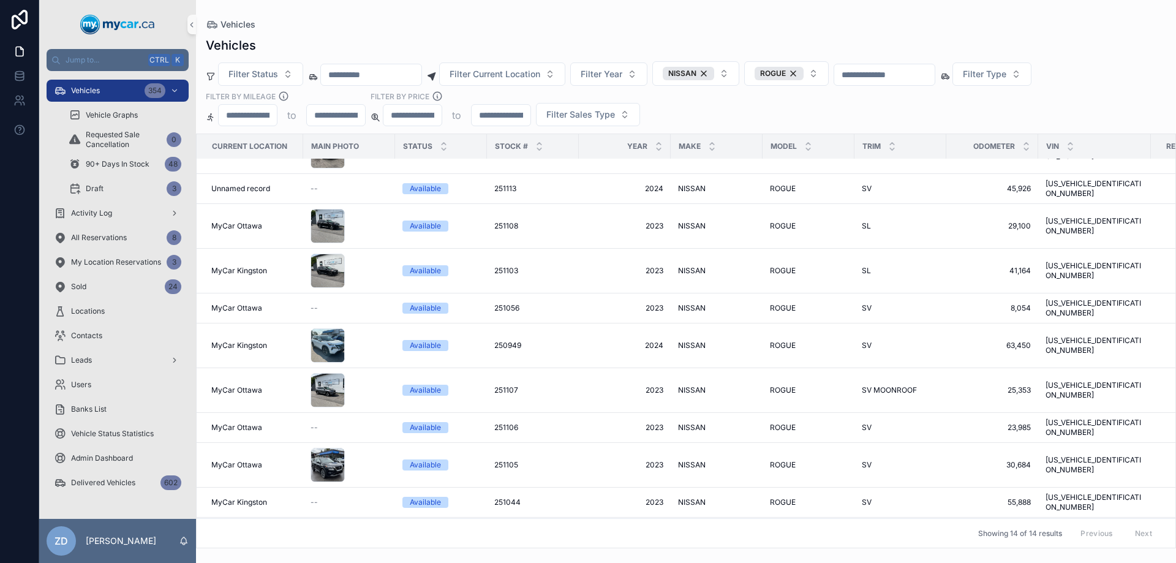  Describe the element at coordinates (102, 458) in the screenshot. I see `span: Admin Dashboard` at that location.